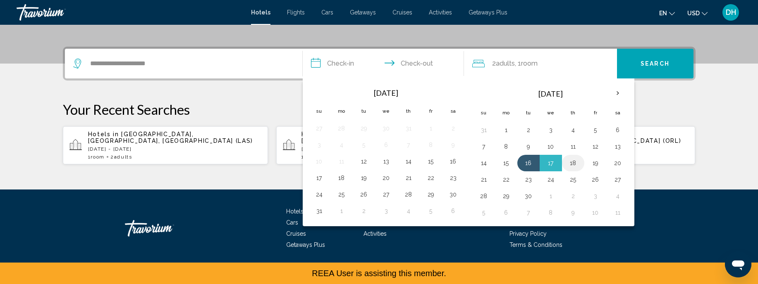 The height and width of the screenshot is (284, 758). I want to click on span: USD, so click(693, 13).